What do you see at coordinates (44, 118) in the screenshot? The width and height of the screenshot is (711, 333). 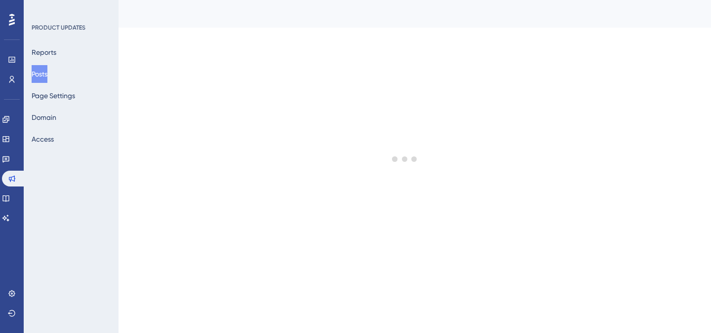 I see `button: Domain` at bounding box center [44, 118].